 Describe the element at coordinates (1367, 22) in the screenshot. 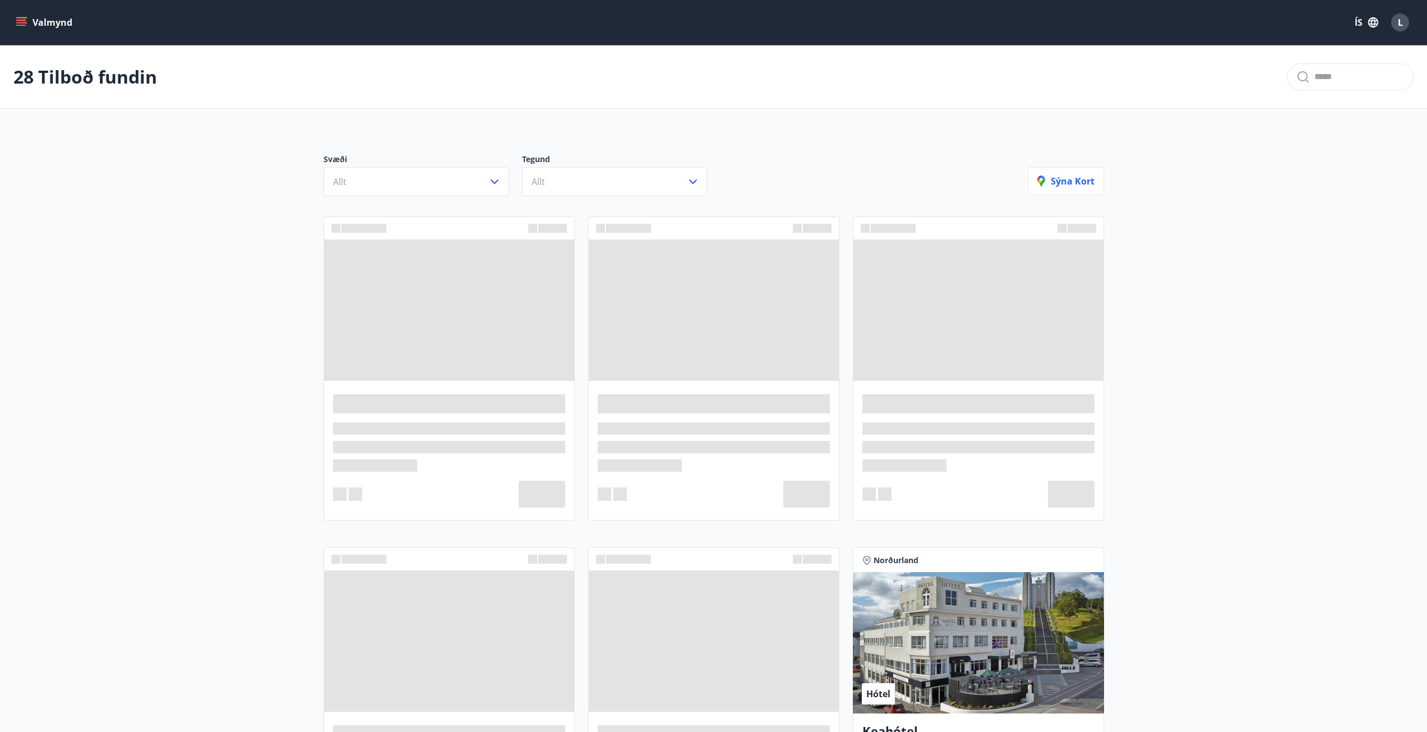

I see `button: ÍS` at that location.